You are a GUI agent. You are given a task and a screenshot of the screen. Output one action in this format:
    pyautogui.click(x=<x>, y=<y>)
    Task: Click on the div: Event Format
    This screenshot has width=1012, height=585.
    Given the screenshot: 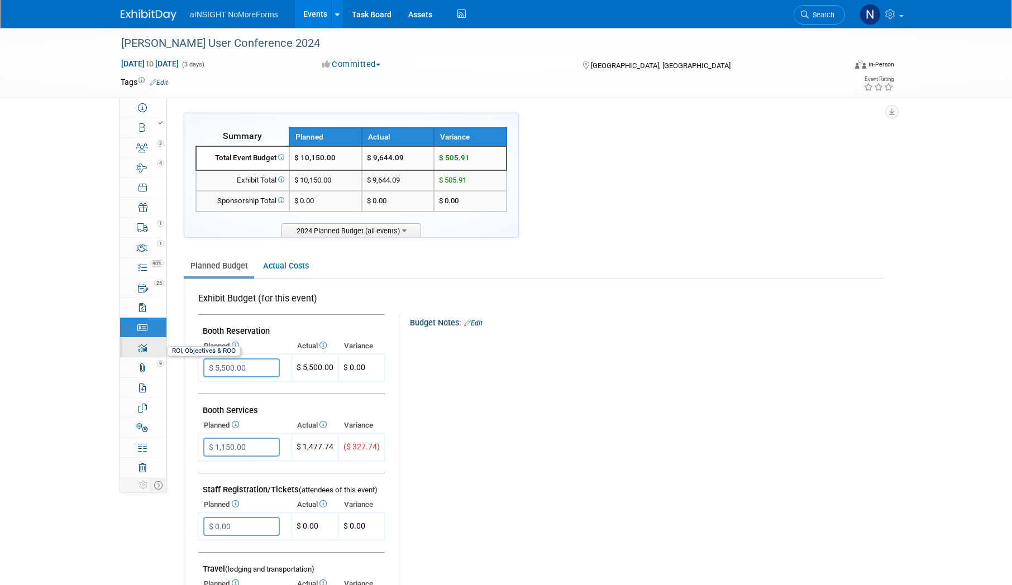 What is the action you would take?
    pyautogui.click(x=837, y=66)
    